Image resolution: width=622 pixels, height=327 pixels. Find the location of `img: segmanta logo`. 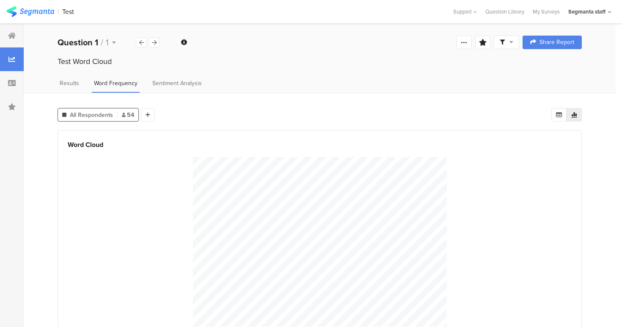

img: segmanta logo is located at coordinates (30, 11).